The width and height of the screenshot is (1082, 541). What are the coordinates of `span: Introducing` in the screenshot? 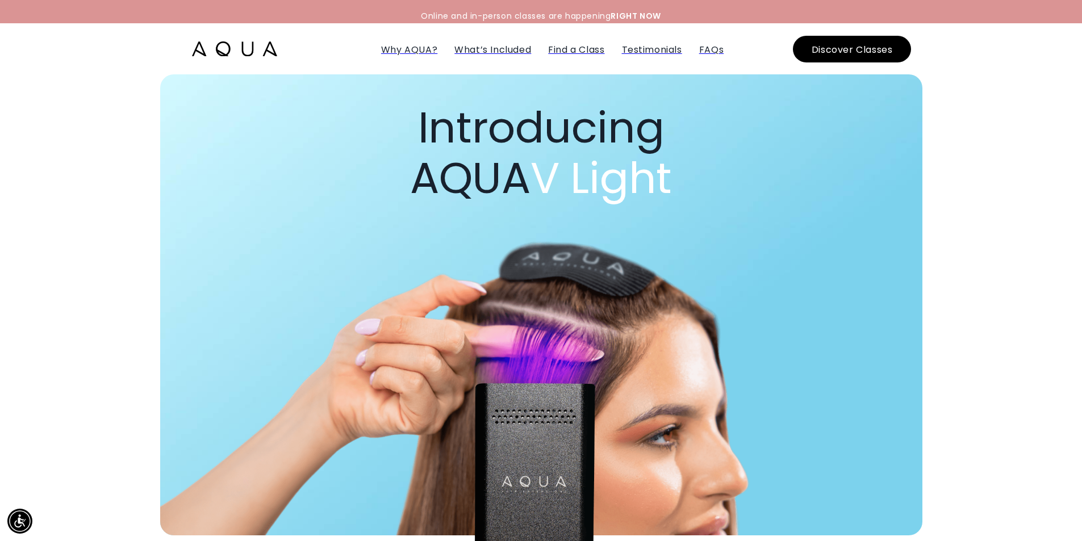 It's located at (541, 127).